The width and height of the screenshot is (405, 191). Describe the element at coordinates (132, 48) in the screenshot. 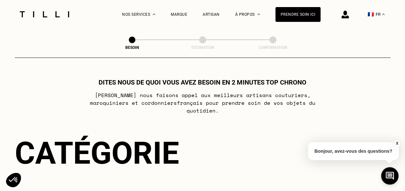

I see `div: Besoin` at that location.